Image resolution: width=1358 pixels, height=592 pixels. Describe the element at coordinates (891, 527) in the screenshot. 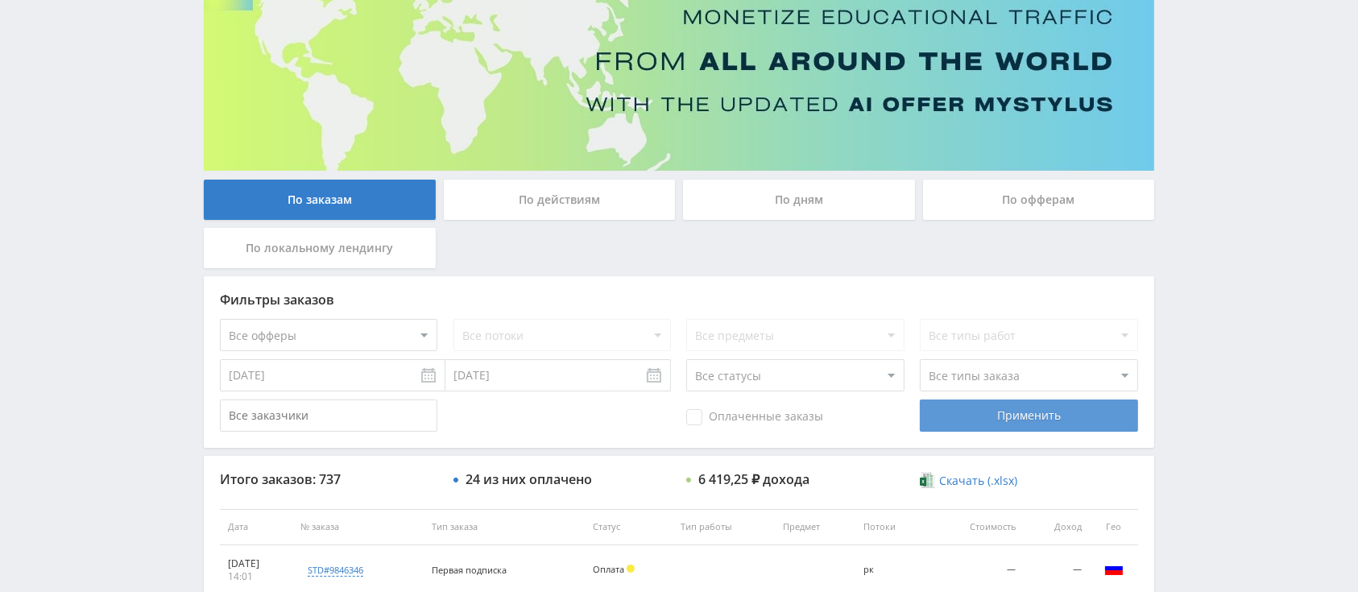

I see `th: Потоки` at that location.